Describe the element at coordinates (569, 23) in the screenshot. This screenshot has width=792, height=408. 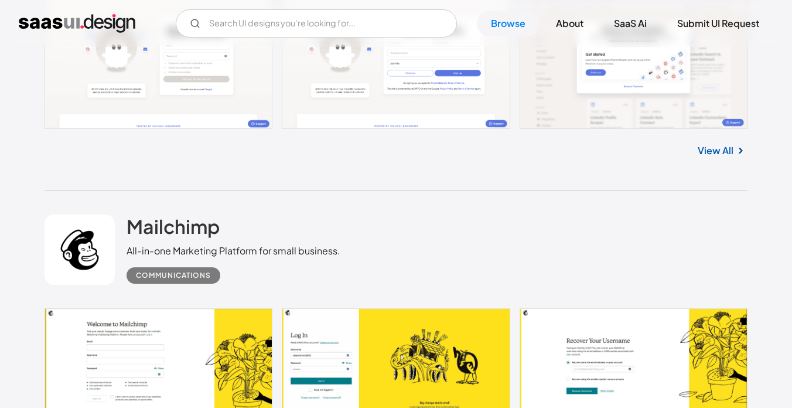
I see `a: About` at that location.